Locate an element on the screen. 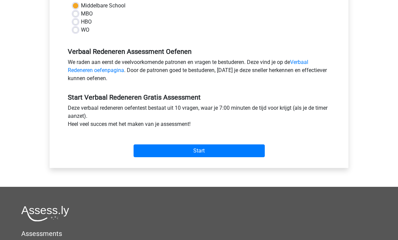 Image resolution: width=398 pixels, height=240 pixels. label: Middelbare School is located at coordinates (103, 6).